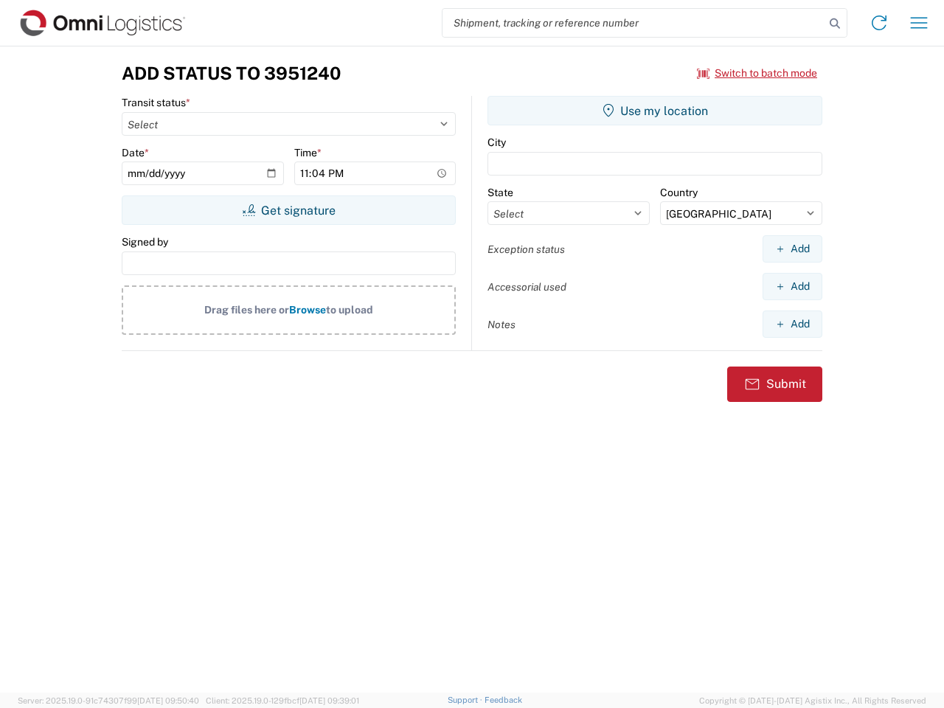  I want to click on label: Date, so click(135, 153).